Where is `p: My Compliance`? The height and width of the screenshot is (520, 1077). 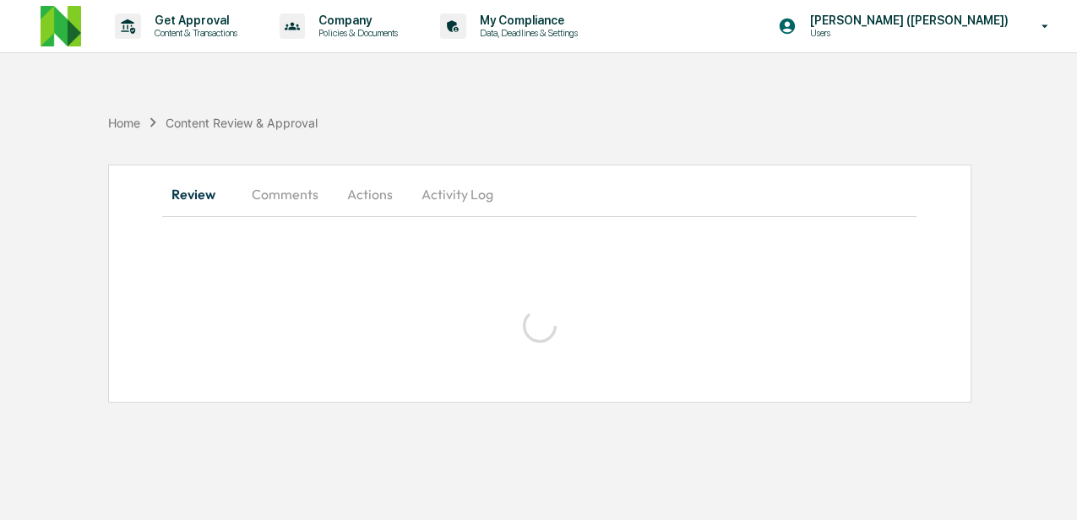
p: My Compliance is located at coordinates (526, 20).